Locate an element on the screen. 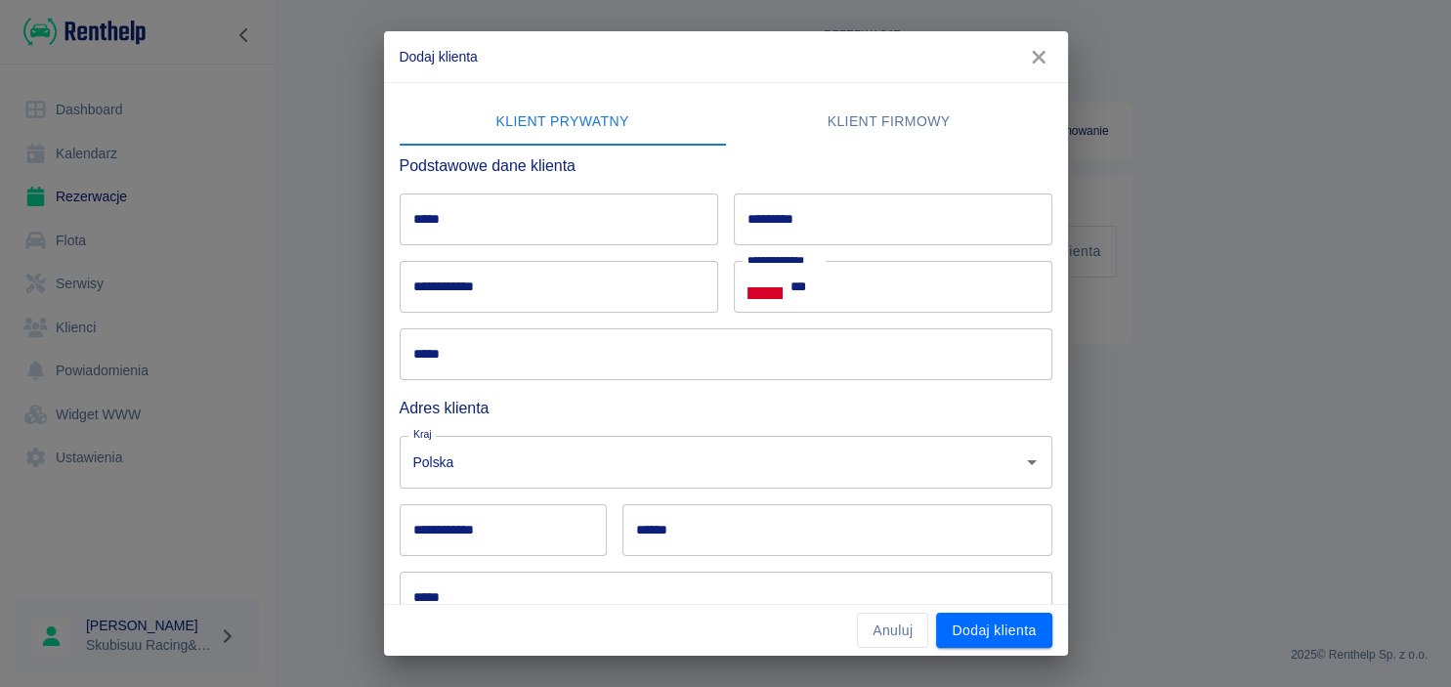  button: Anuluj is located at coordinates (892, 630).